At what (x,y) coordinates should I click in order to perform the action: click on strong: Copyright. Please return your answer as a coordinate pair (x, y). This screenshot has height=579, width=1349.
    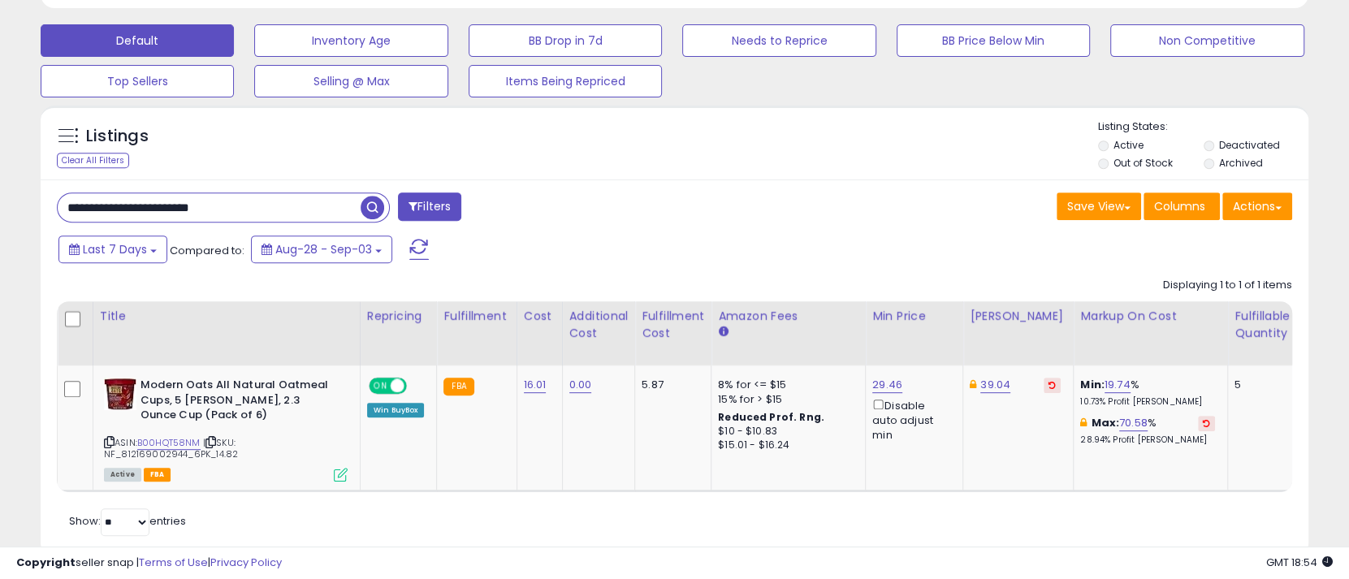
    Looking at the image, I should click on (45, 562).